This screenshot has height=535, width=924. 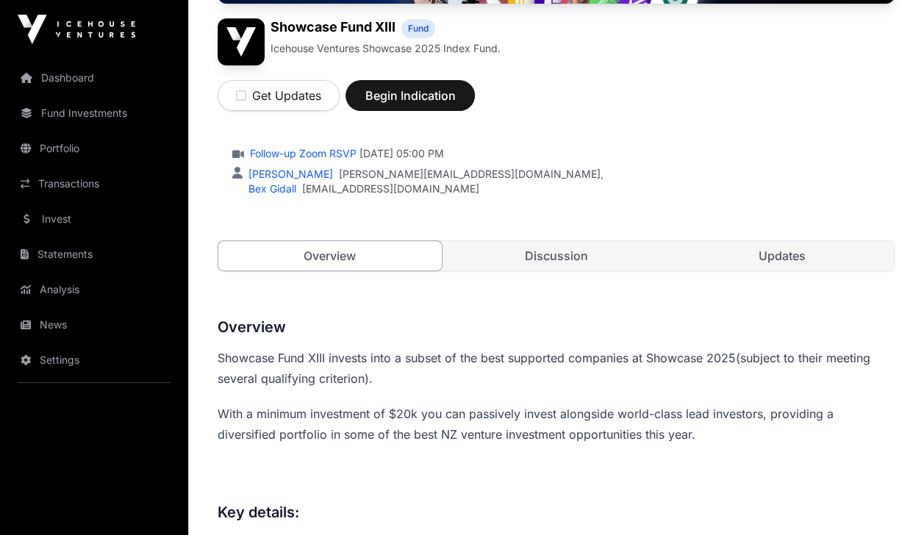 I want to click on img: Showcase Fund XIII, so click(x=241, y=42).